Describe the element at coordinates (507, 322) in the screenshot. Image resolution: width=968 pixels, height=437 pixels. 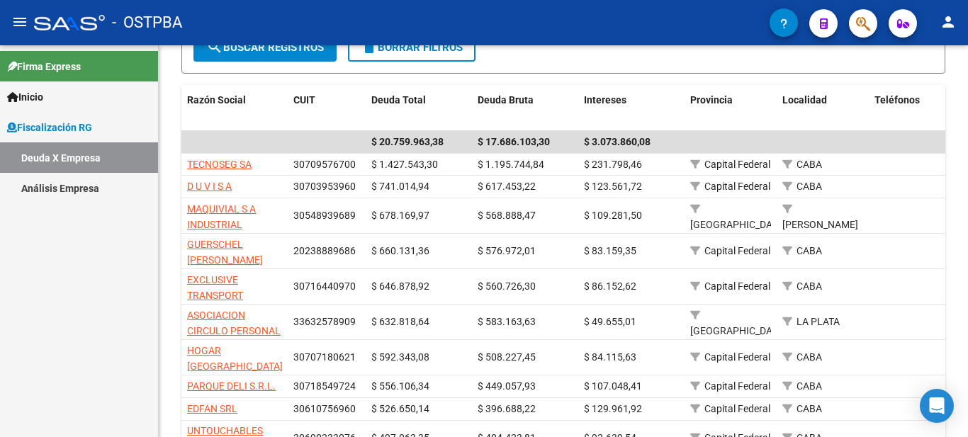
I see `span: $ 583.163,63` at that location.